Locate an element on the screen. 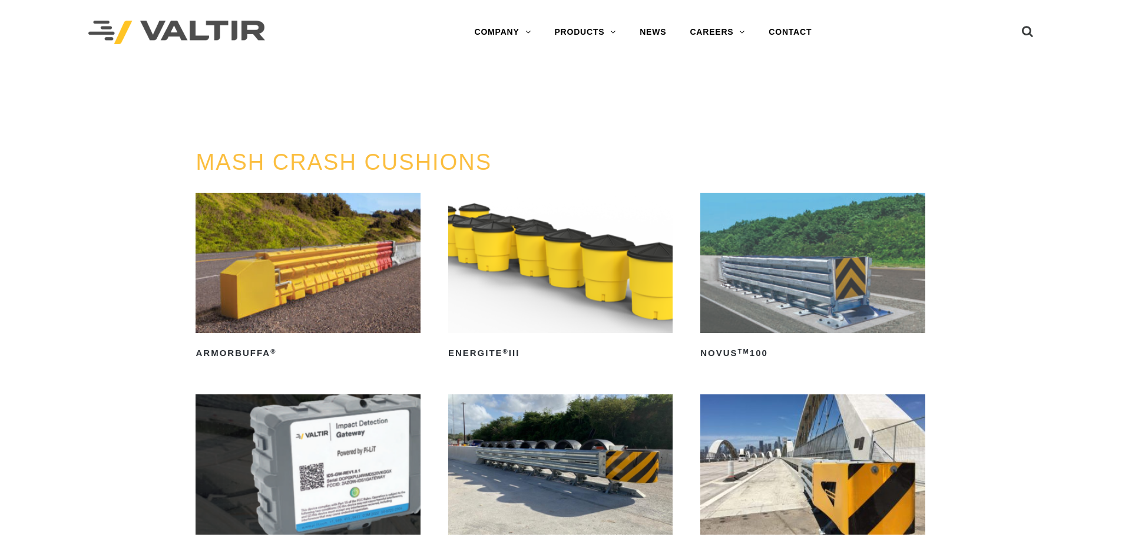 This screenshot has width=1122, height=537. a: MASH CRASH CUSHIONS is located at coordinates (343, 162).